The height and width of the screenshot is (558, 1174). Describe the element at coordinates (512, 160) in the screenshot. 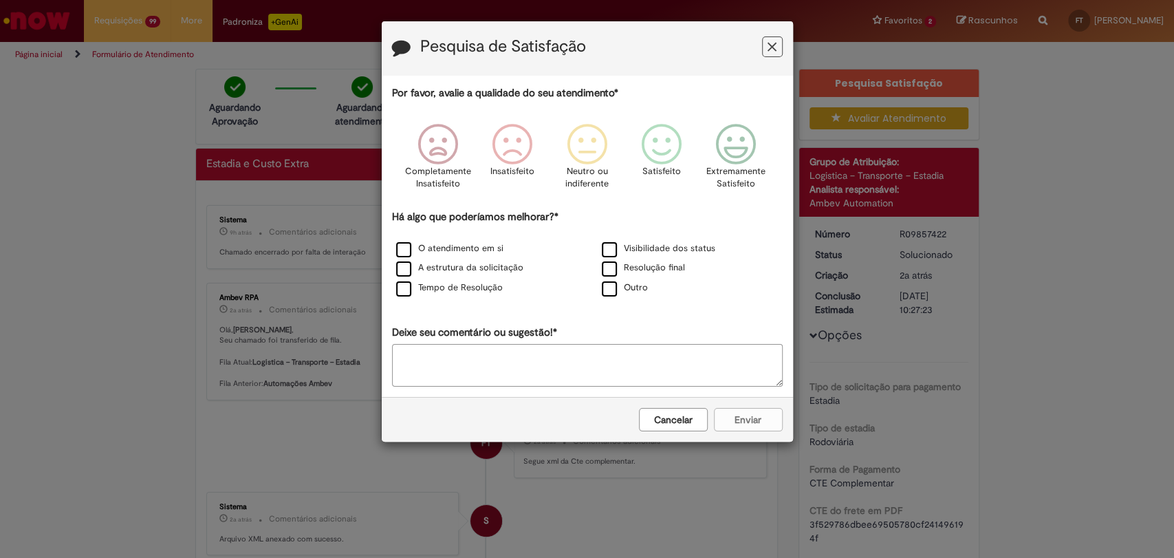

I see `div: Insatisfeito` at that location.